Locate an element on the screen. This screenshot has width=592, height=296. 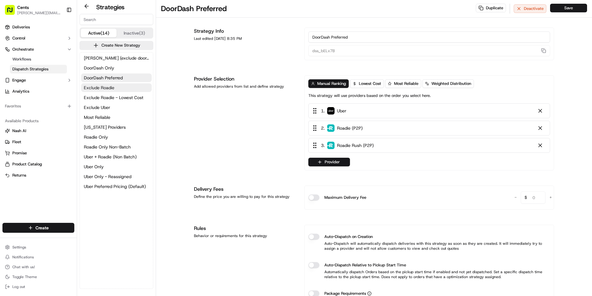
button: Nash AI is located at coordinates (38, 131).